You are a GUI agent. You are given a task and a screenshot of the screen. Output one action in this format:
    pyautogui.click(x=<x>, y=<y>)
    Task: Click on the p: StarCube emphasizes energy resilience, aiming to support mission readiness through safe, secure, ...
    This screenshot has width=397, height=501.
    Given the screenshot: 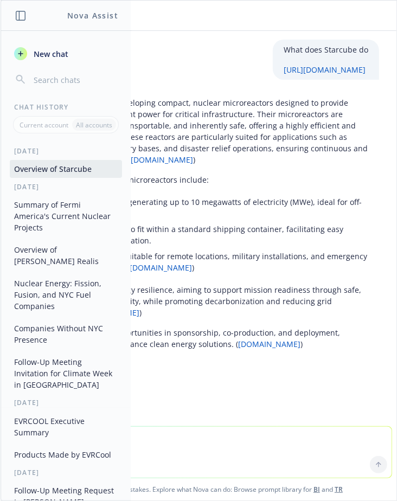 What is the action you would take?
    pyautogui.click(x=198, y=301)
    